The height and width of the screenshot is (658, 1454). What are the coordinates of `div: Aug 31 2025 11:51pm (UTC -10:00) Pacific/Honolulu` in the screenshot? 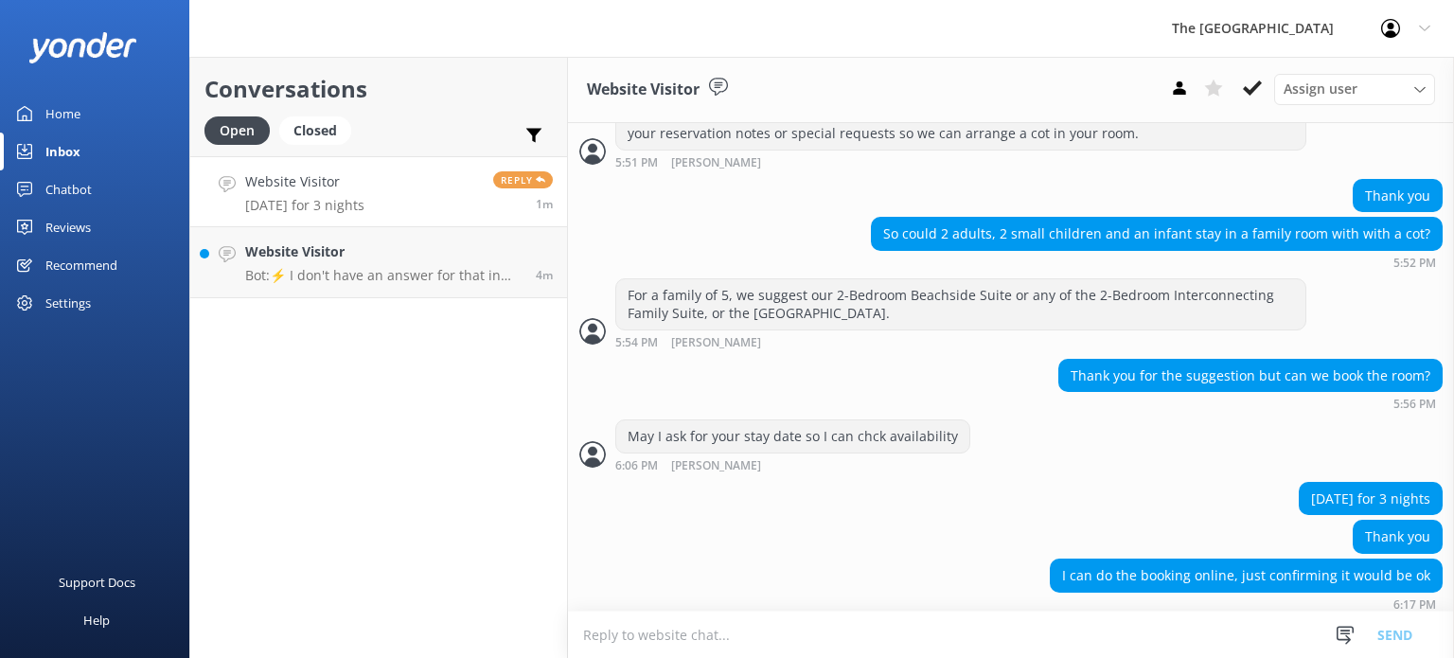 It's located at (961, 162).